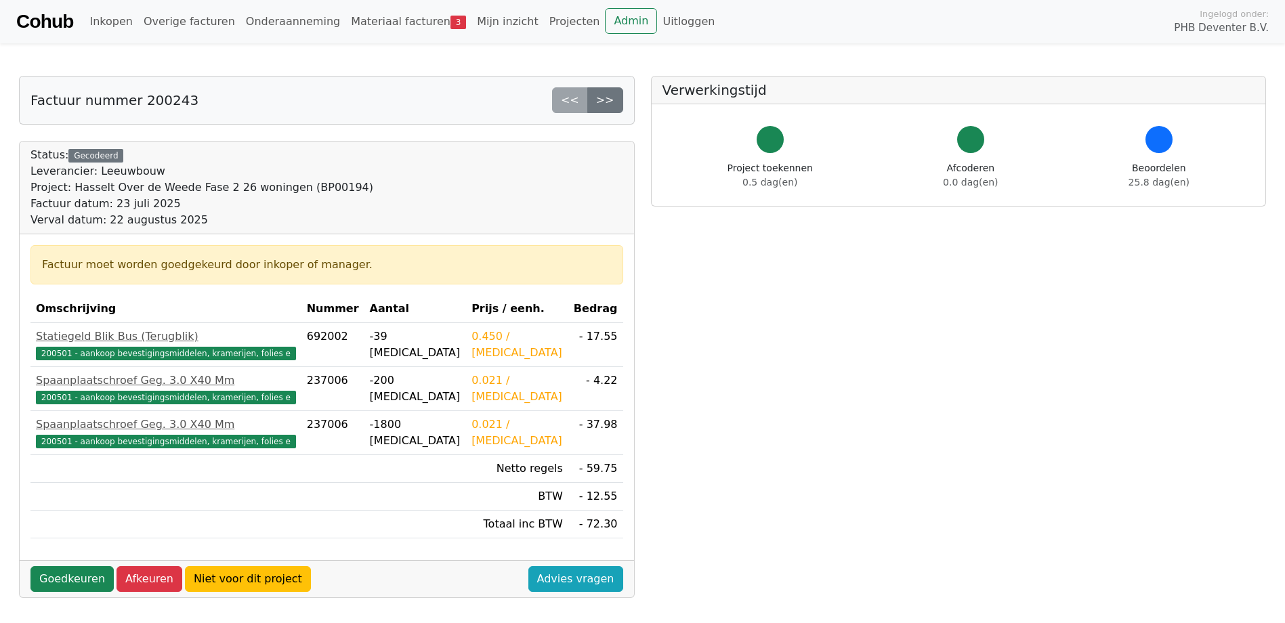 The width and height of the screenshot is (1285, 623). What do you see at coordinates (596, 469) in the screenshot?
I see `td: - 59.75` at bounding box center [596, 469].